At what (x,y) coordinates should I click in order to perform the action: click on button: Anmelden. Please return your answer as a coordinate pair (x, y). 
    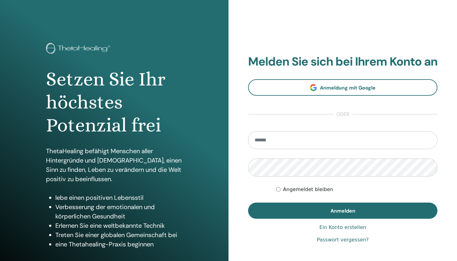
    Looking at the image, I should click on (343, 211).